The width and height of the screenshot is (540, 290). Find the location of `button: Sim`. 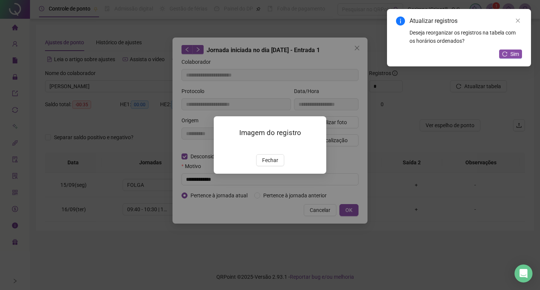

button: Sim is located at coordinates (510, 54).